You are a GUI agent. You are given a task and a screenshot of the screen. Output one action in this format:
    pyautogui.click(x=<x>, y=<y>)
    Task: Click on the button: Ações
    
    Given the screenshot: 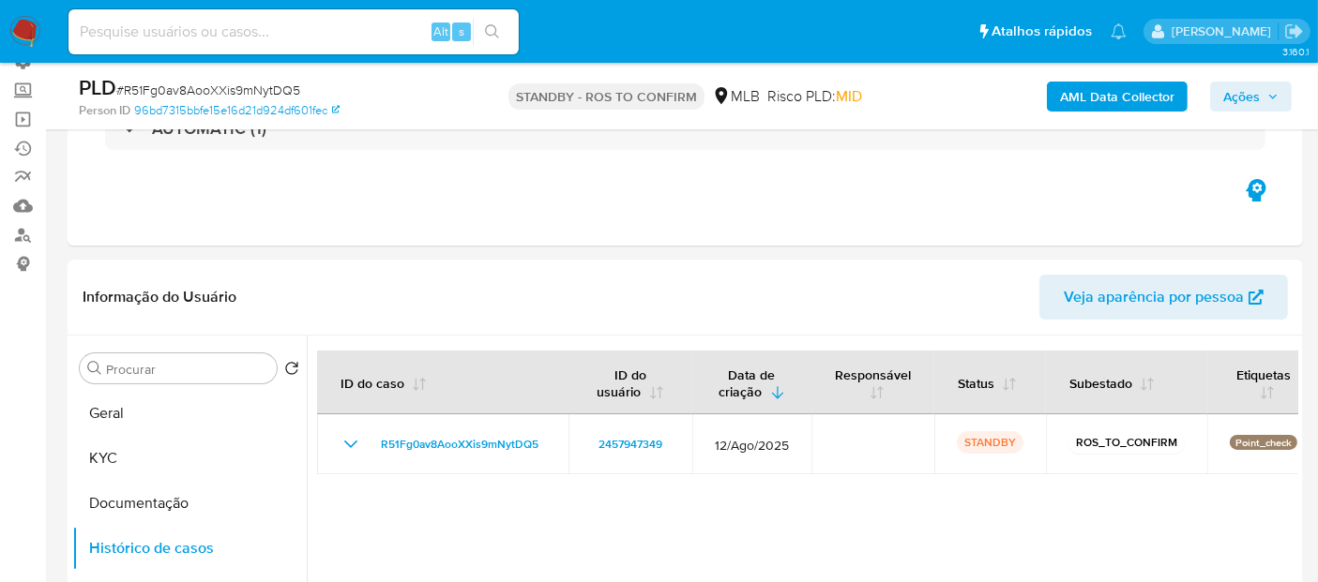 What is the action you would take?
    pyautogui.click(x=1250, y=97)
    